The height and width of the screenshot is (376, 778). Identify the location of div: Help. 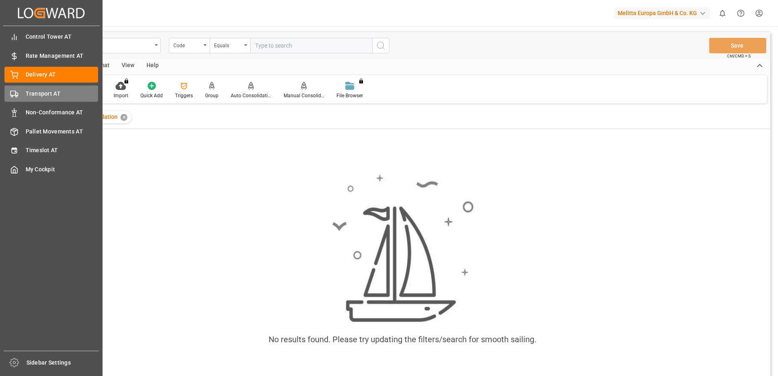
(153, 66).